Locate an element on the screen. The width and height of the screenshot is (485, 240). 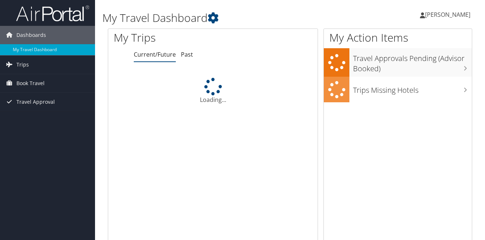
img: airportal-logo.png is located at coordinates (53, 13).